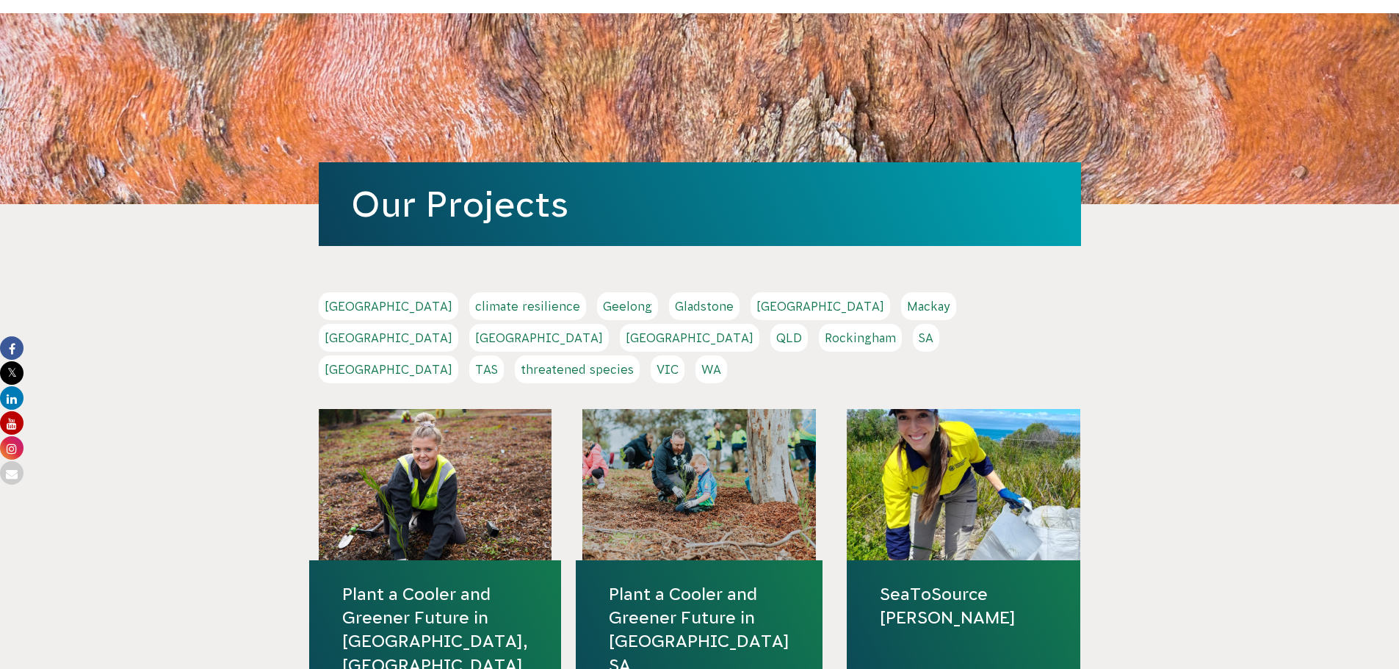 The height and width of the screenshot is (669, 1399). I want to click on a: climate resilience, so click(527, 306).